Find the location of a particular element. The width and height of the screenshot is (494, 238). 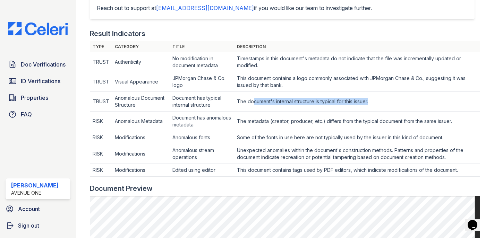

a: Properties is located at coordinates (38, 98).